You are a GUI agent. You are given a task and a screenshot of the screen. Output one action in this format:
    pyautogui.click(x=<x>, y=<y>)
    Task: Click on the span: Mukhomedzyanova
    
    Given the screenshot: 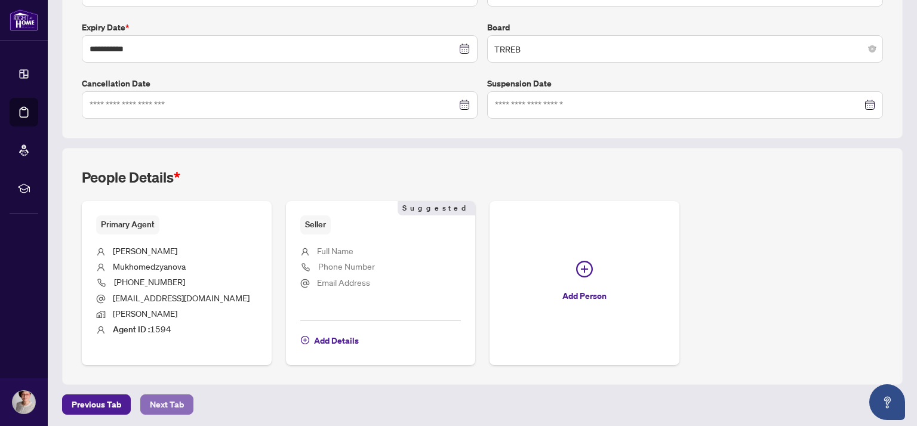 What is the action you would take?
    pyautogui.click(x=149, y=266)
    